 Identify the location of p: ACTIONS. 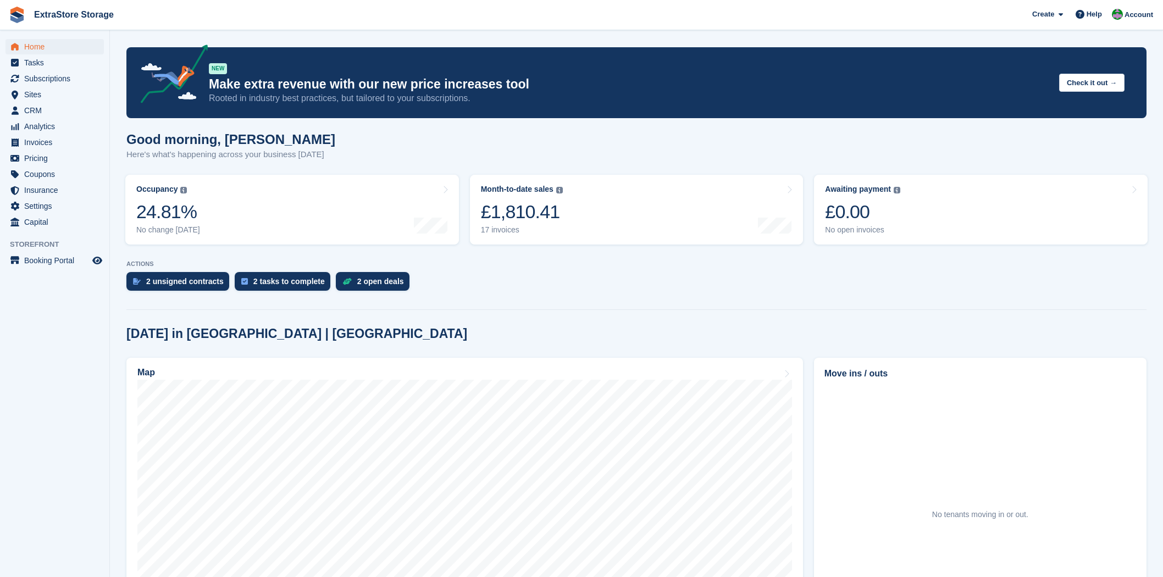
(636, 264).